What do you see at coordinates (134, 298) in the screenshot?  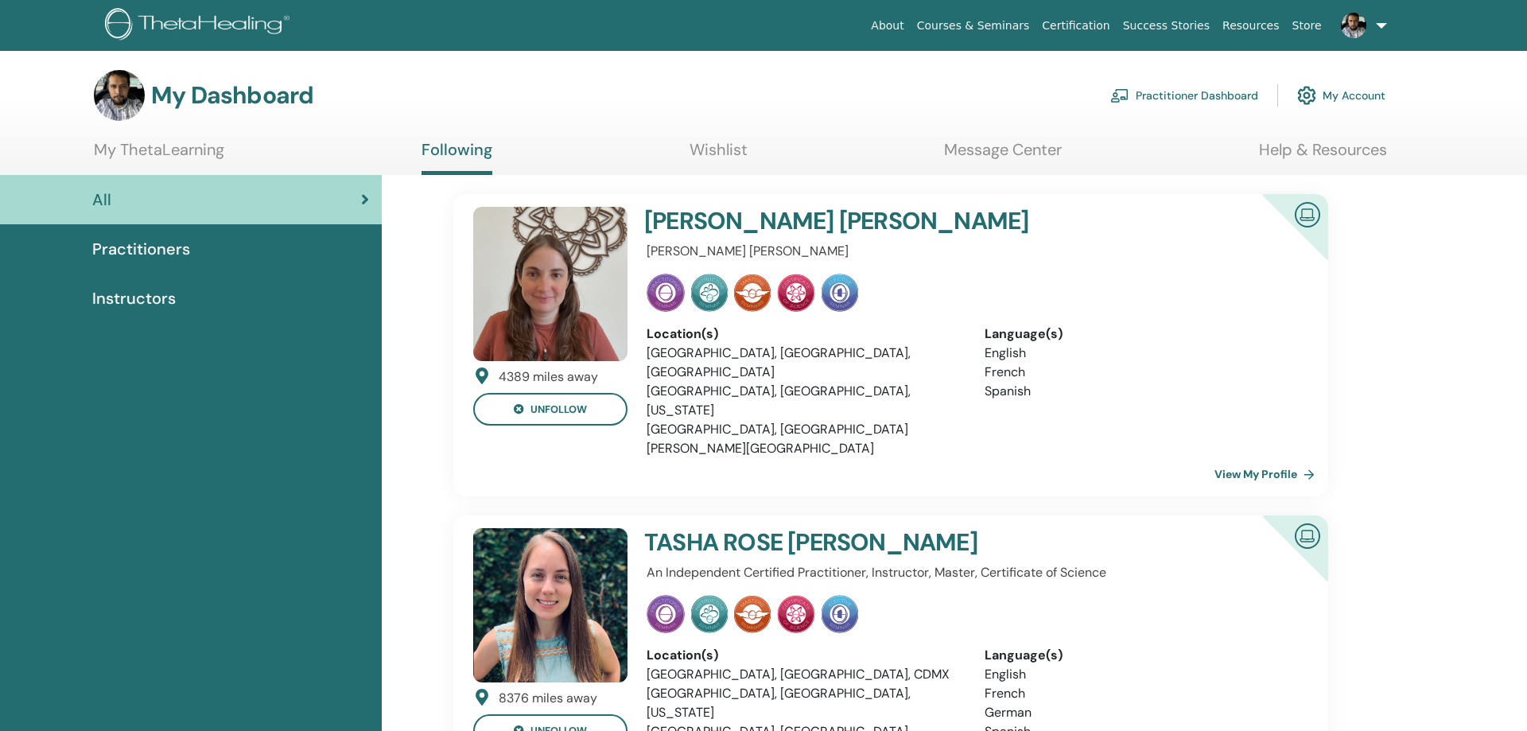 I see `span: Instructors` at bounding box center [134, 298].